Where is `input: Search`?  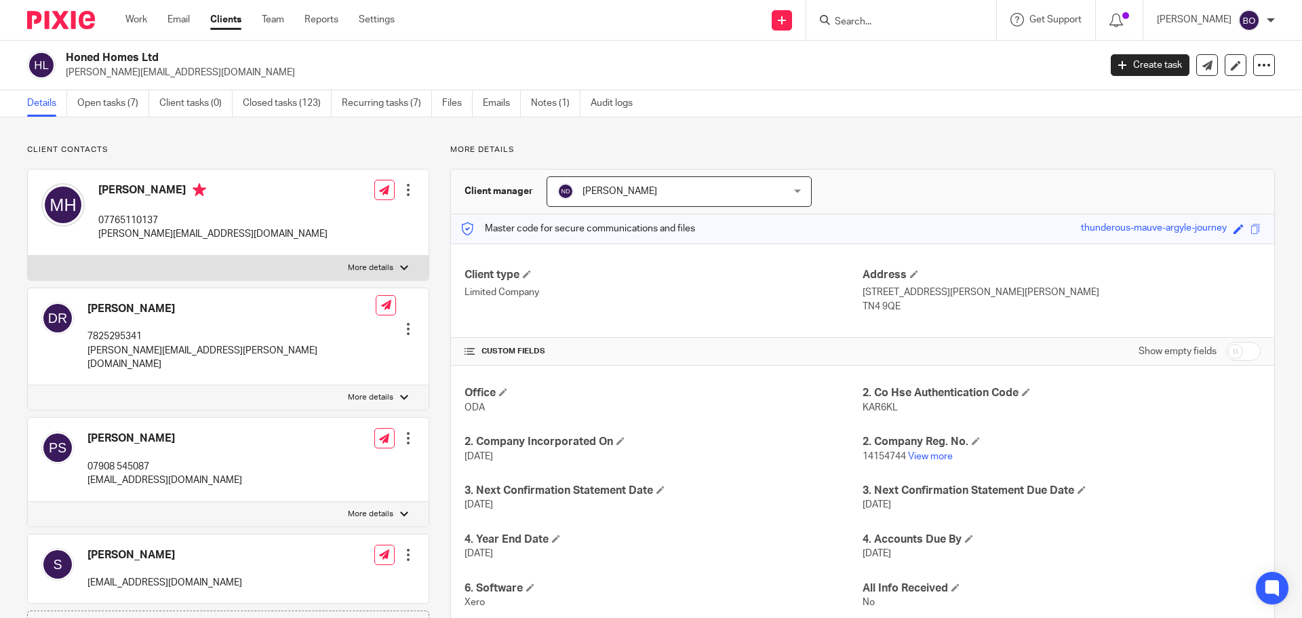
input: Search is located at coordinates (894, 22).